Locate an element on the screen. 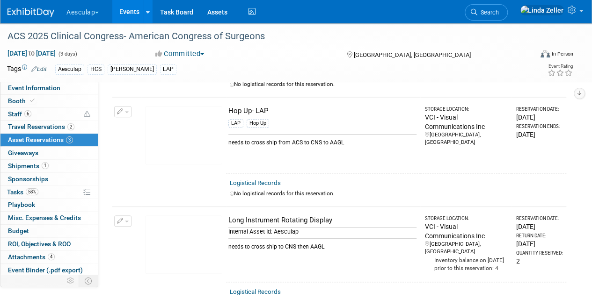 The image size is (592, 299). td: Tags is located at coordinates (27, 69).